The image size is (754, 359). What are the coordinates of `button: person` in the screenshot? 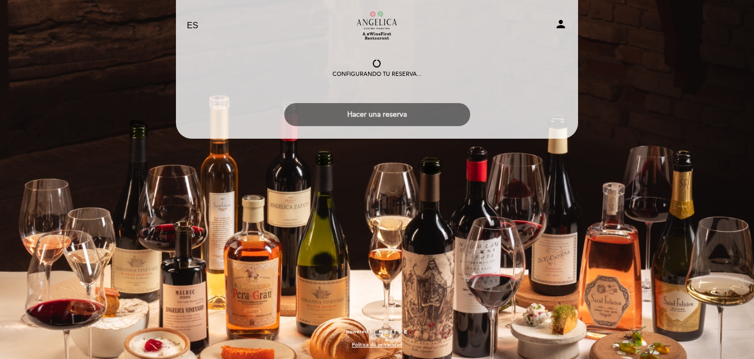 It's located at (560, 26).